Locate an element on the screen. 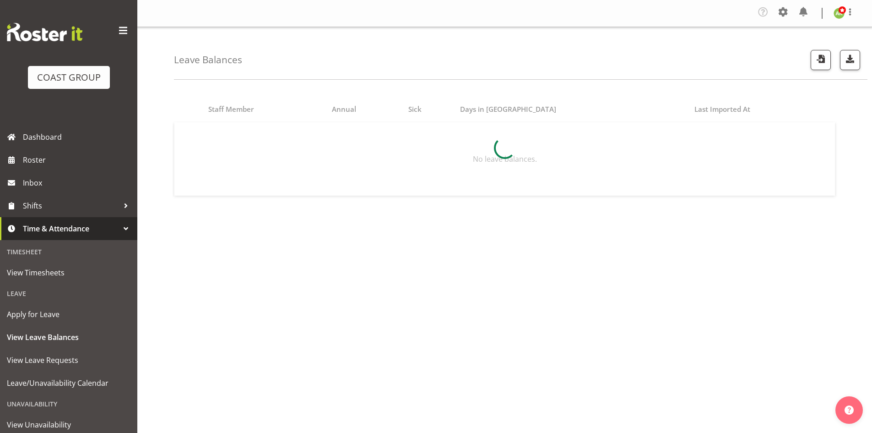 Image resolution: width=872 pixels, height=433 pixels. span: Shifts is located at coordinates (71, 206).